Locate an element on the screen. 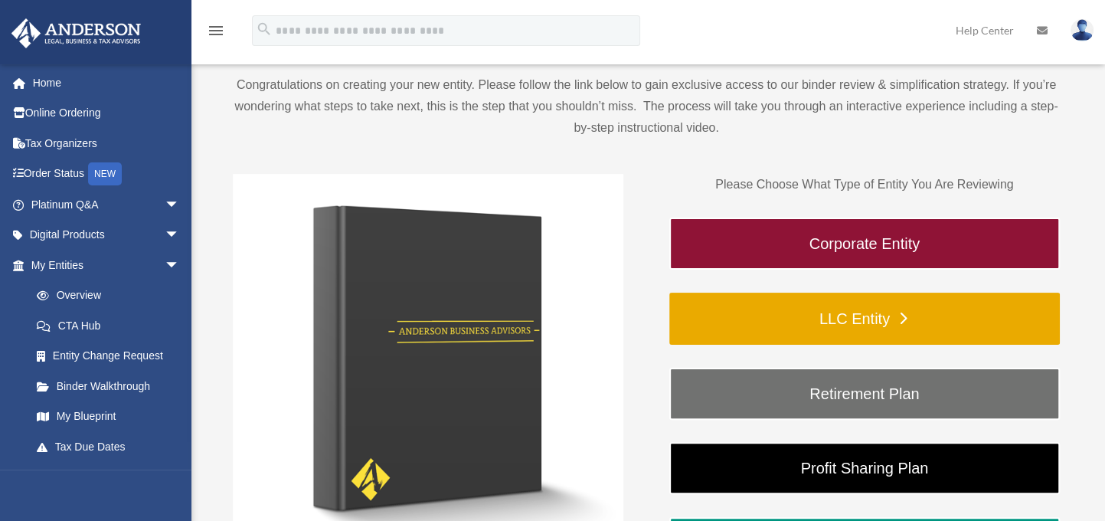  a: Overview is located at coordinates (112, 296).